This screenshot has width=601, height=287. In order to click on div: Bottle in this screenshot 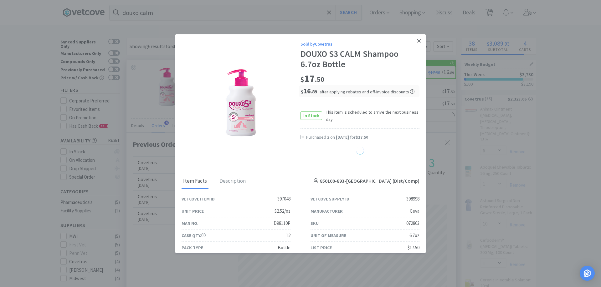, I will do `click(284, 248)`.